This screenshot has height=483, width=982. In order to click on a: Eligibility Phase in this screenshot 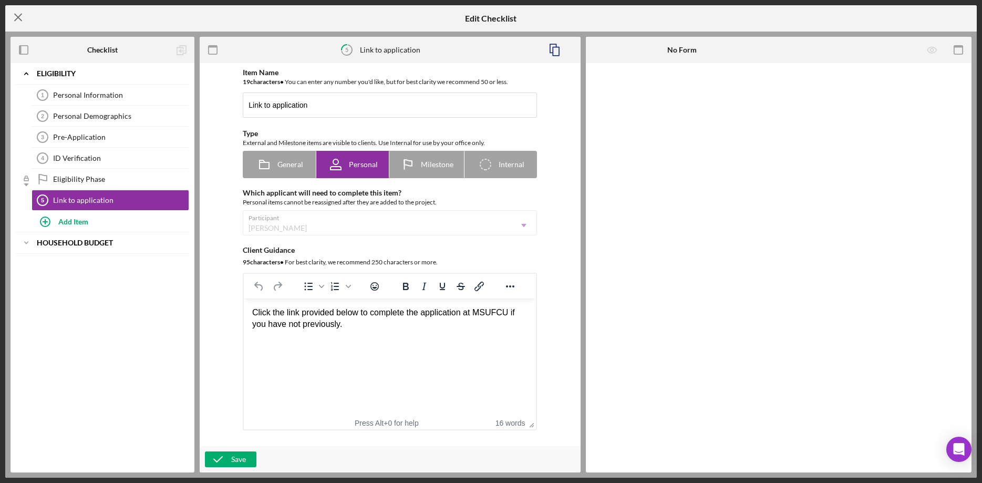, I will do `click(110, 179)`.